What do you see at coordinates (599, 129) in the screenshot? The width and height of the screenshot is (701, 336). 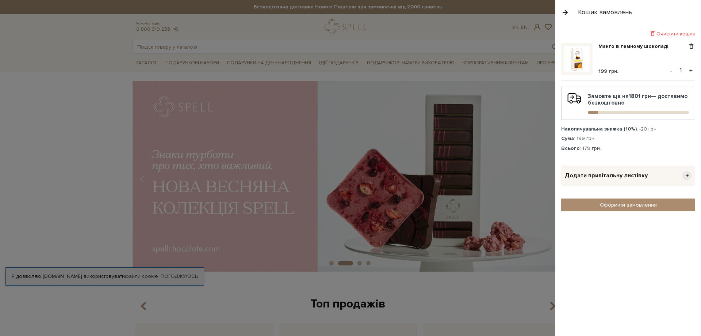 I see `strong: Накопичувальна знижка (10%)` at bounding box center [599, 129].